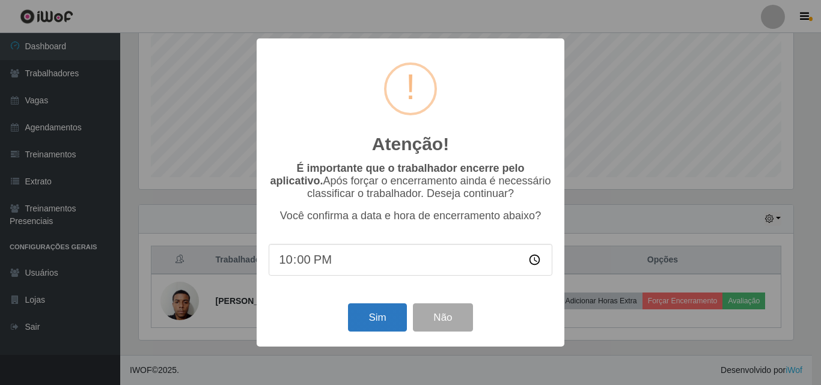 This screenshot has width=821, height=385. What do you see at coordinates (377, 317) in the screenshot?
I see `button: Sim` at bounding box center [377, 317].